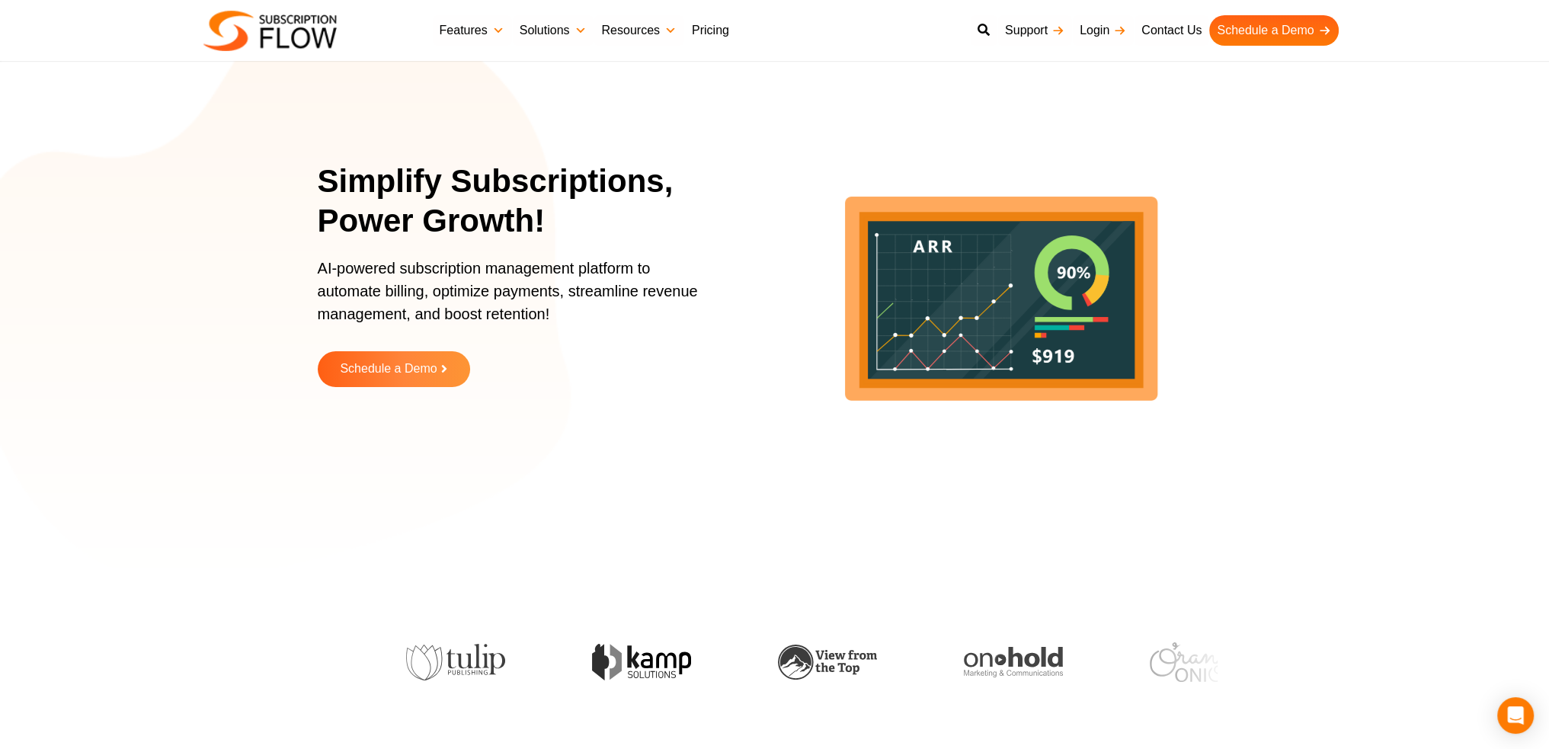 Image resolution: width=1549 pixels, height=749 pixels. I want to click on a: Resources, so click(638, 30).